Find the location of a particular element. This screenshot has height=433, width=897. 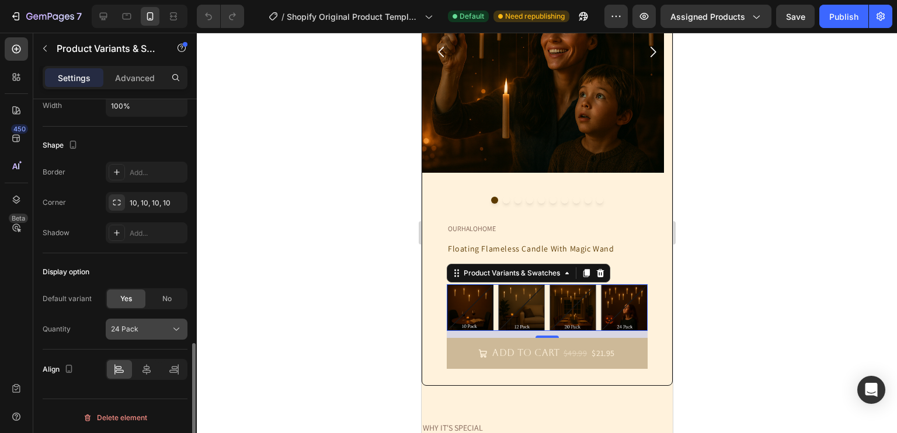

span: 24 Pack is located at coordinates (124, 329).